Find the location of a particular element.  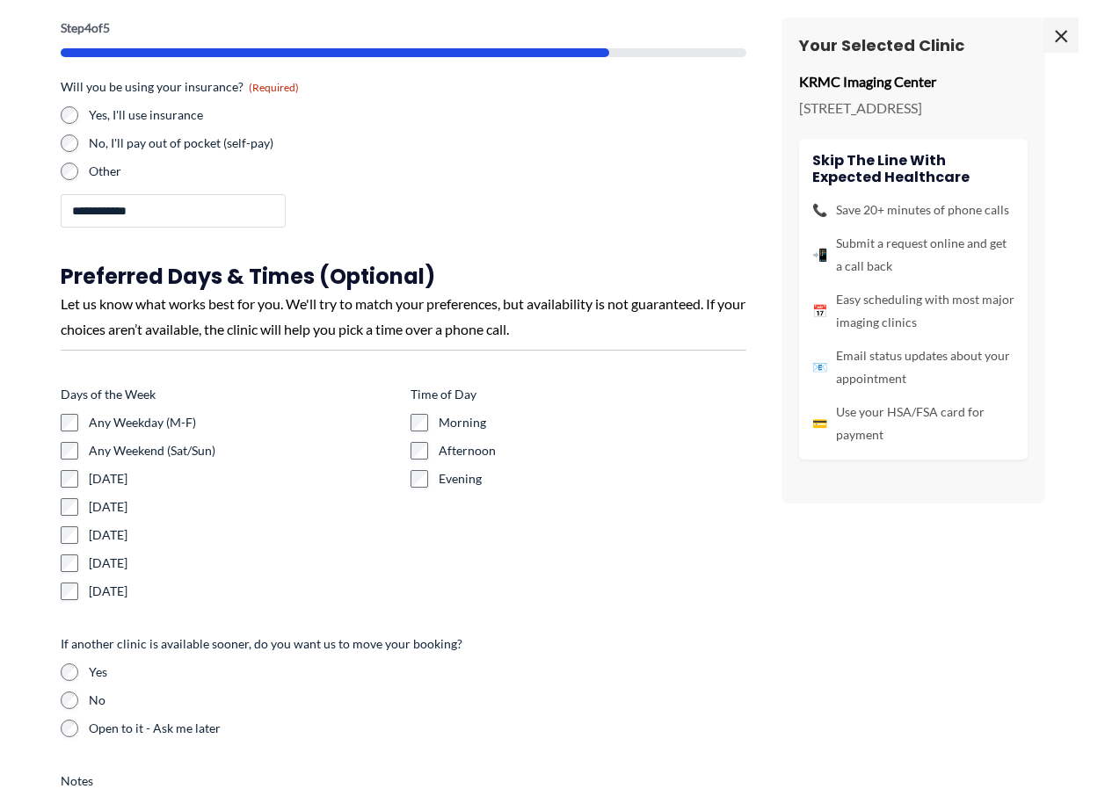

label: Yes, I'll use insurance is located at coordinates (243, 115).